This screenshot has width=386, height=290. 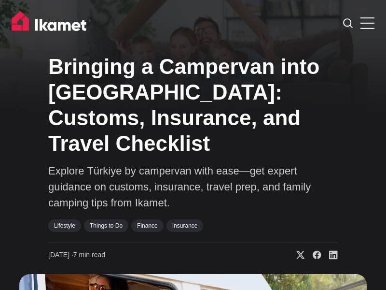 I want to click on p: Explore Türkiye by campervan with ease—get expert guidance on customs, insurance, travel prep, an..., so click(x=193, y=186).